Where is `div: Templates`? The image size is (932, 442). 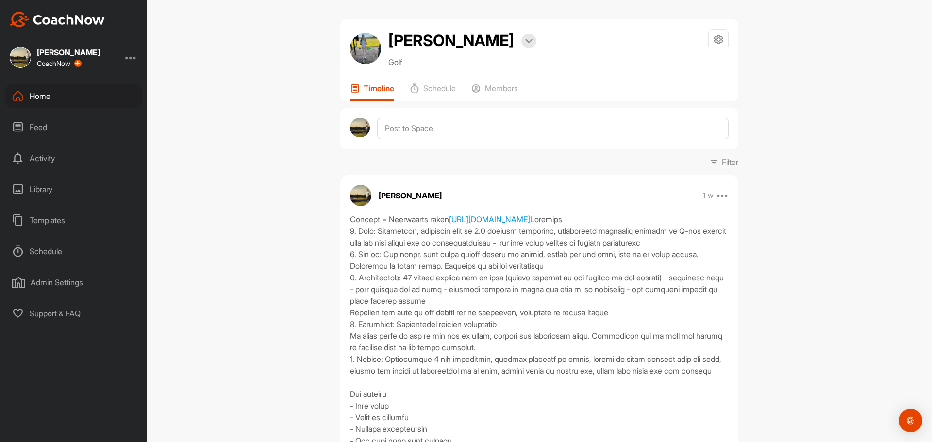 div: Templates is located at coordinates (74, 220).